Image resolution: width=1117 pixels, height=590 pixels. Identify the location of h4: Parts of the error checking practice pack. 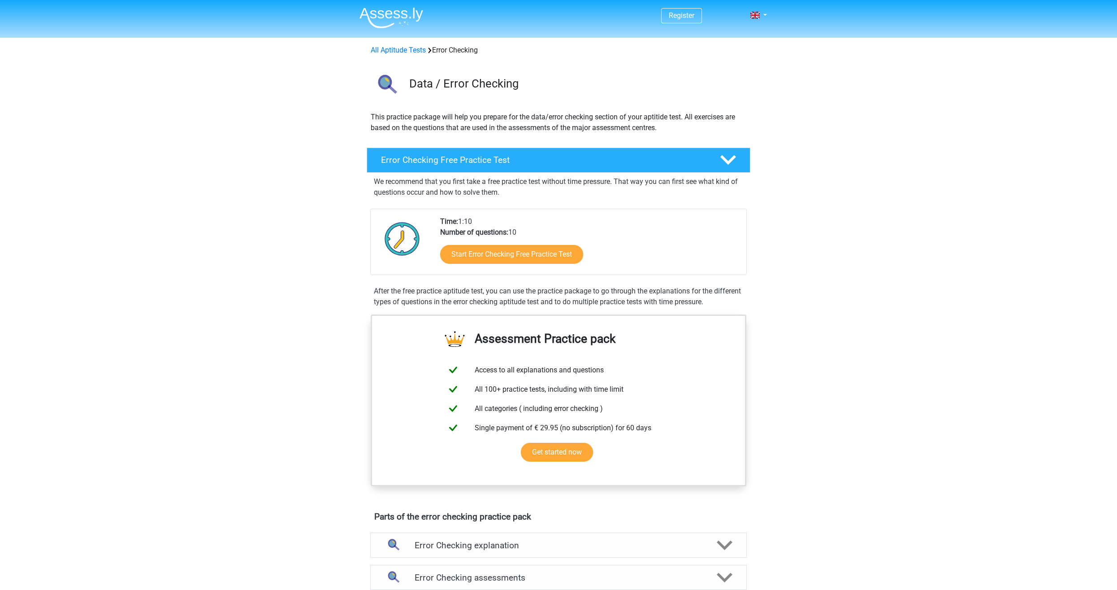
(559, 516).